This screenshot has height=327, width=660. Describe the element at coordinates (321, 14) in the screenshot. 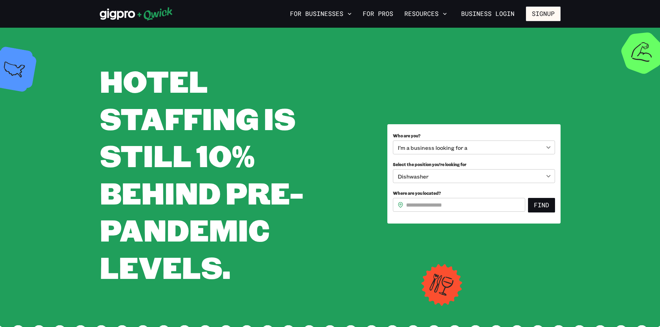

I see `button: For Businesses` at that location.